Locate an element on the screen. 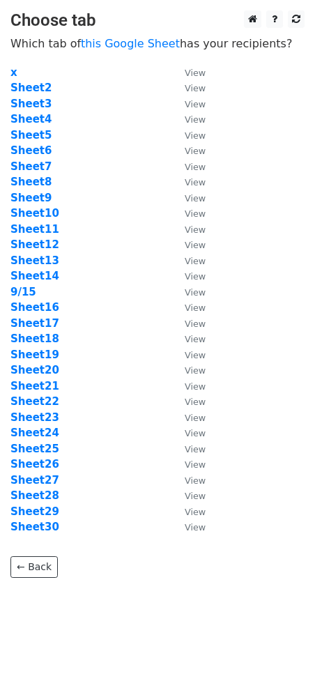  a: Sheet13 is located at coordinates (35, 261).